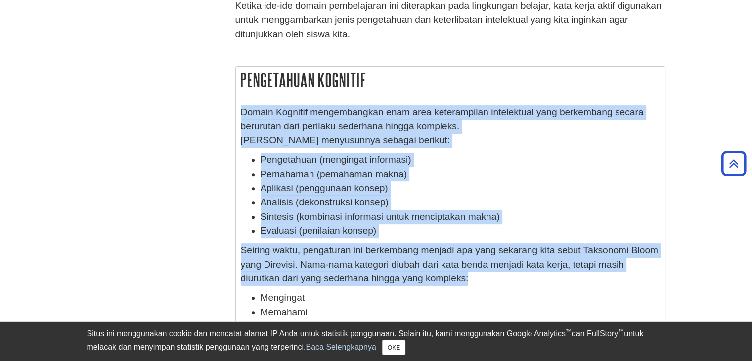  I want to click on font: untuk melacak dan menyimpan statistik penggunaan yang terperinci., so click(366, 340).